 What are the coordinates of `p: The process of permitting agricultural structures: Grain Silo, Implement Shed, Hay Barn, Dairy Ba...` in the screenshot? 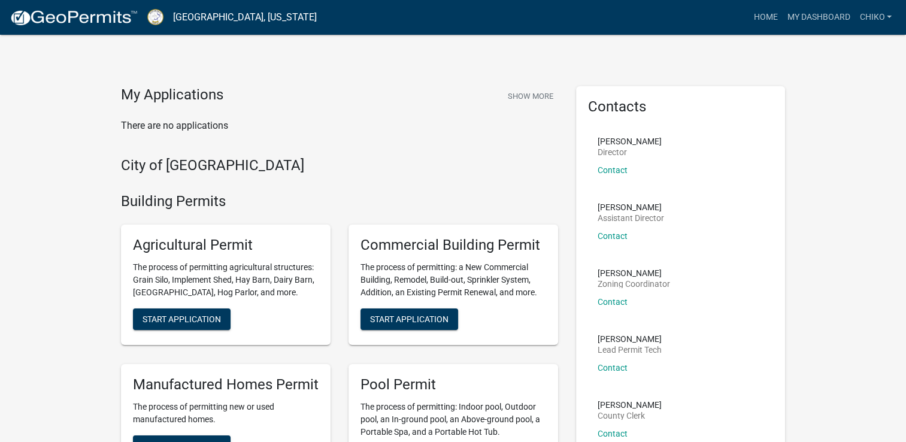 It's located at (226, 280).